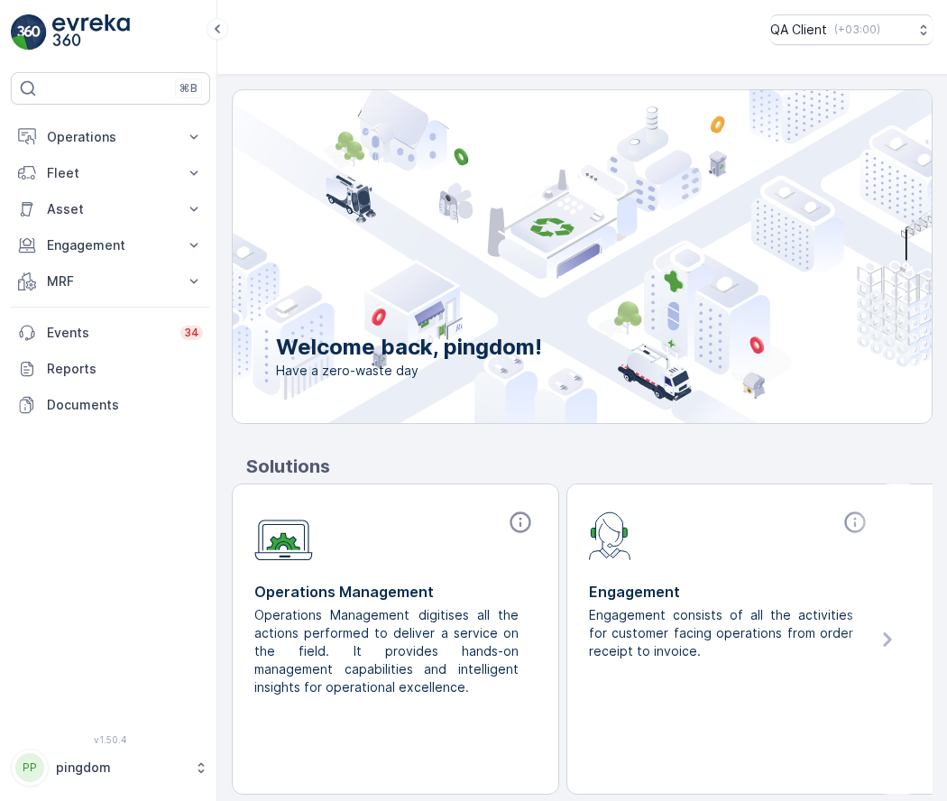 Image resolution: width=947 pixels, height=801 pixels. Describe the element at coordinates (851, 30) in the screenshot. I see `button: QA Client(+03:00)` at that location.